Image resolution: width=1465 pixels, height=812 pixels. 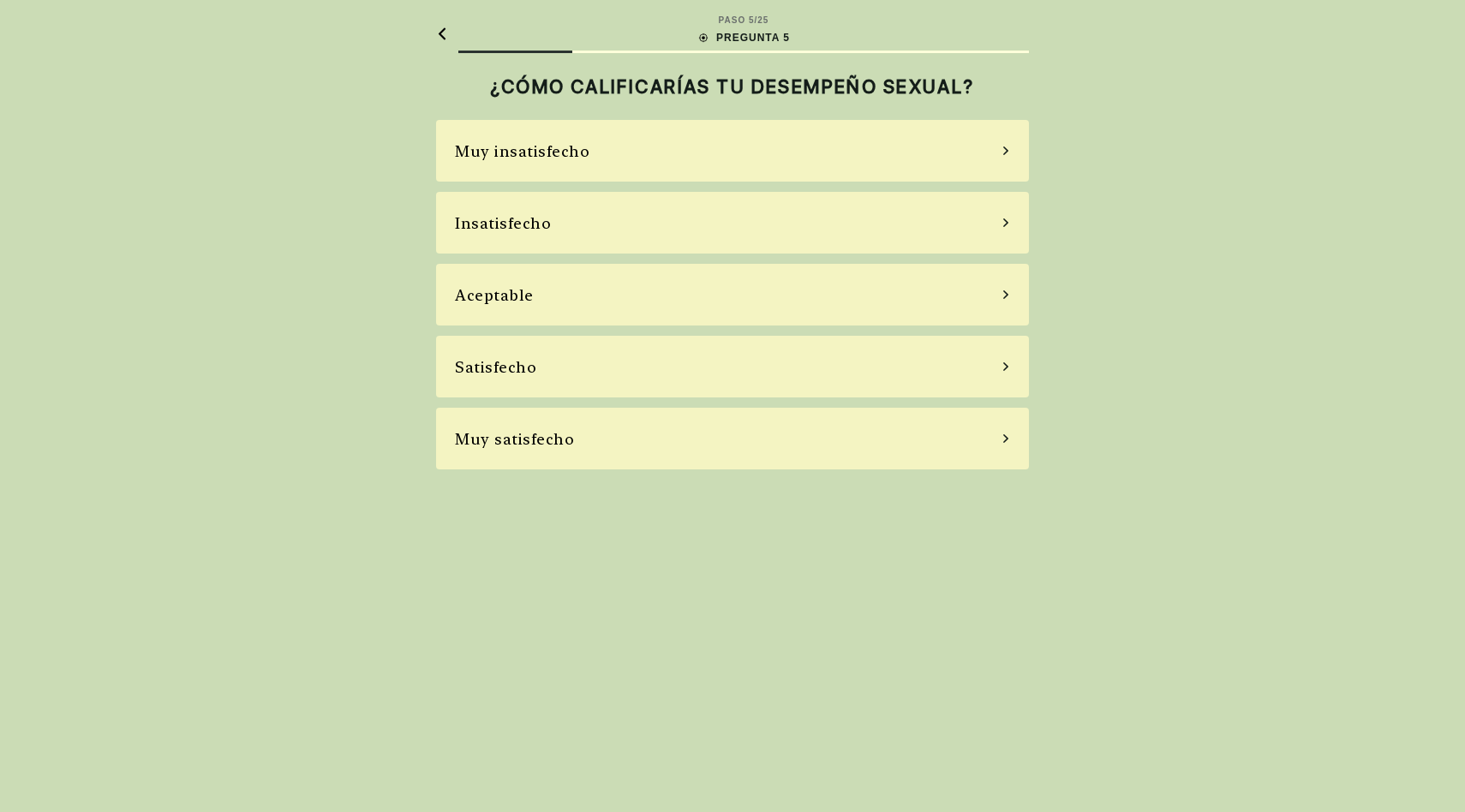 What do you see at coordinates (744, 38) in the screenshot?
I see `div: PREGUNTA 5` at bounding box center [744, 38].